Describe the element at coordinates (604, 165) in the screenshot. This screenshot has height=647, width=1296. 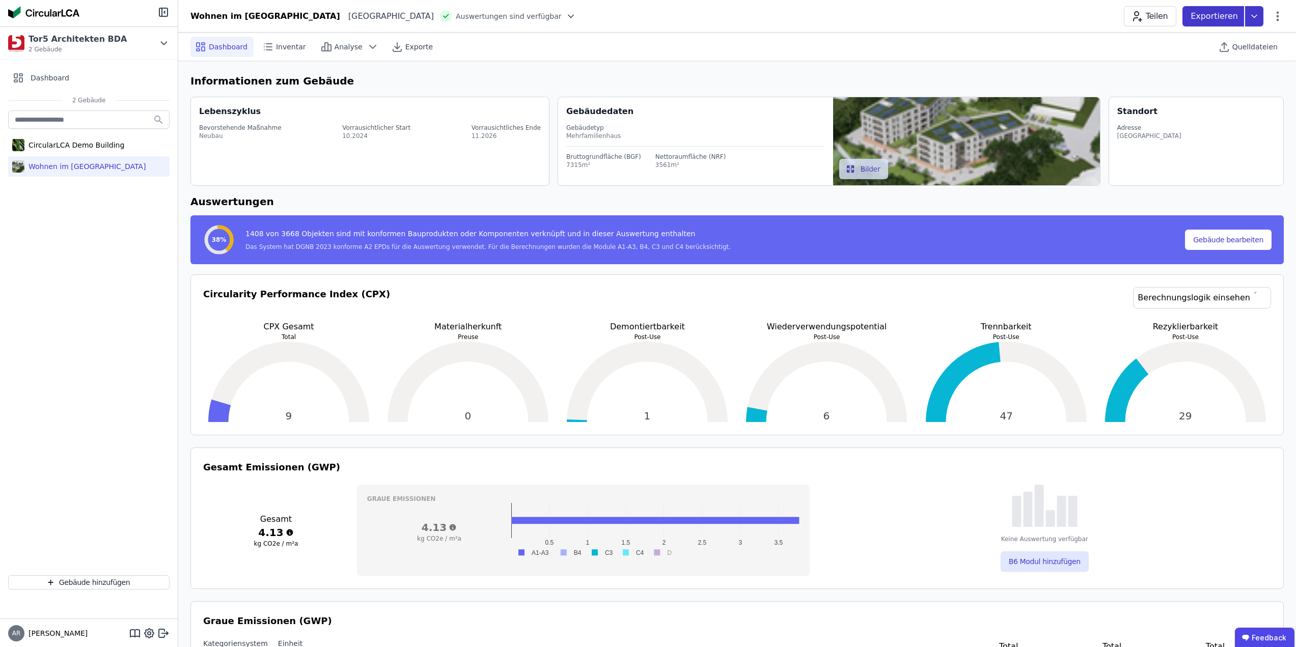
I see `div: 7315m²` at that location.